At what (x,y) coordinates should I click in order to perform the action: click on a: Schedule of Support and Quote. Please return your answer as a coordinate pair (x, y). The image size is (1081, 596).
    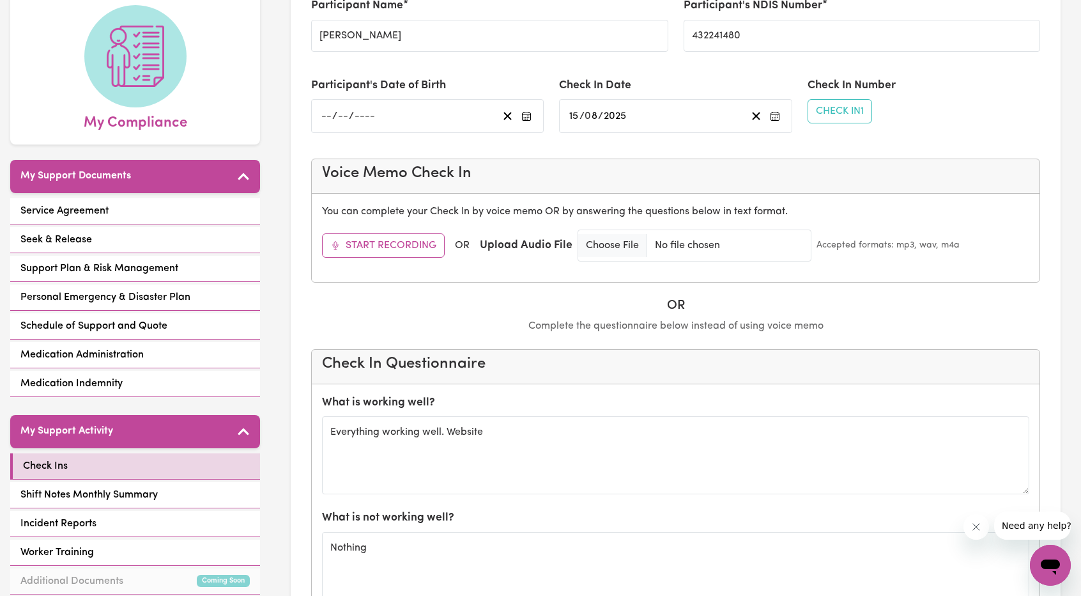
    Looking at the image, I should click on (135, 326).